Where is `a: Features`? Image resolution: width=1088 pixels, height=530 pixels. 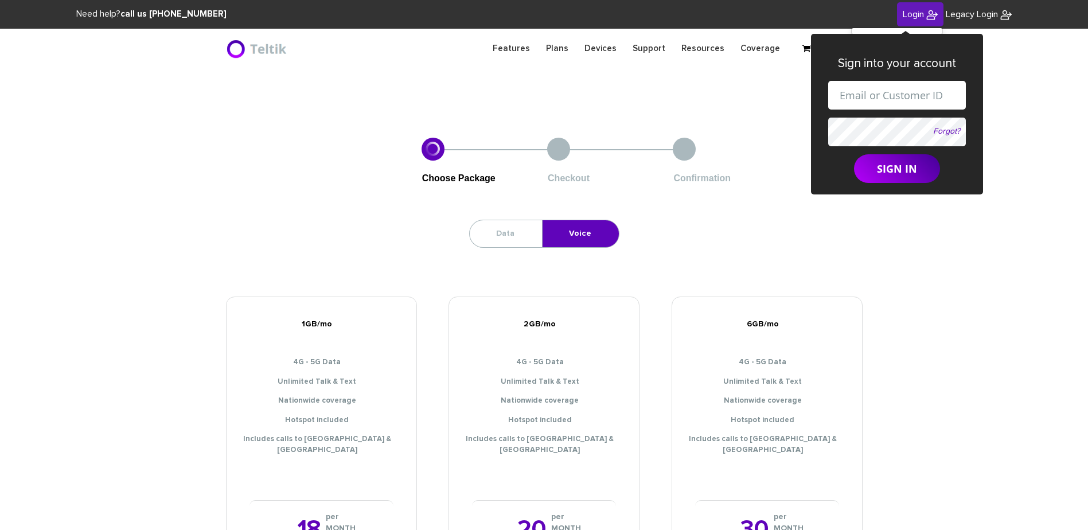 a: Features is located at coordinates (511, 48).